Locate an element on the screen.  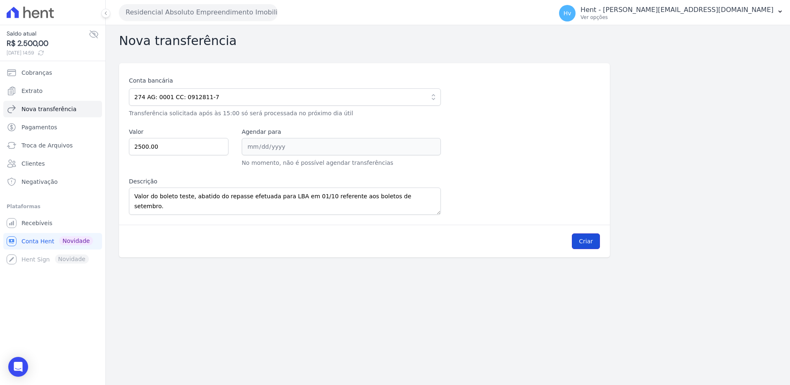
a: Troca de Arquivos is located at coordinates (52, 145).